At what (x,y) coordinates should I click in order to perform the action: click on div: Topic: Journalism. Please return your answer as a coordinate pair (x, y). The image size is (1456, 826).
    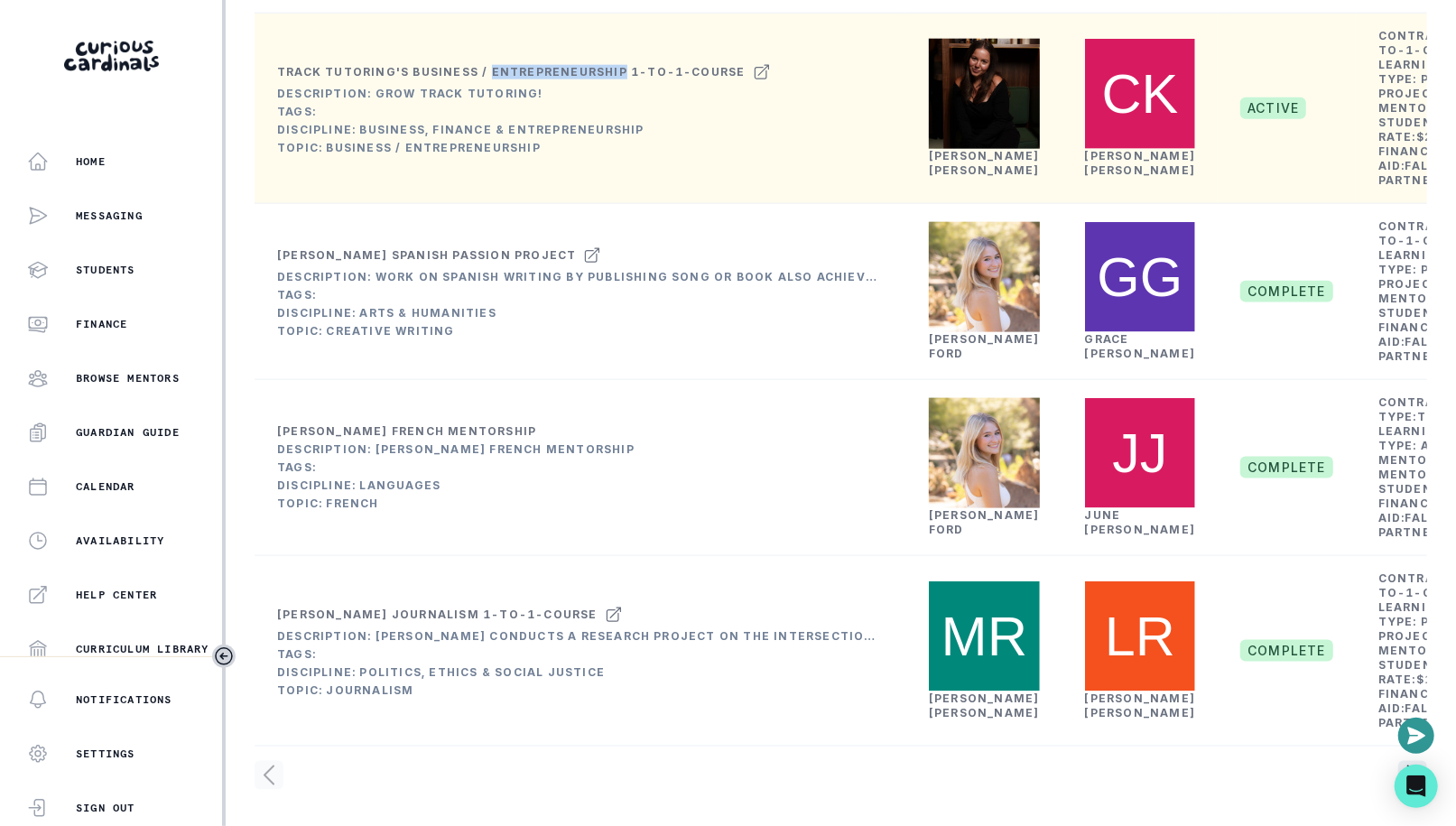
    Looking at the image, I should click on (580, 691).